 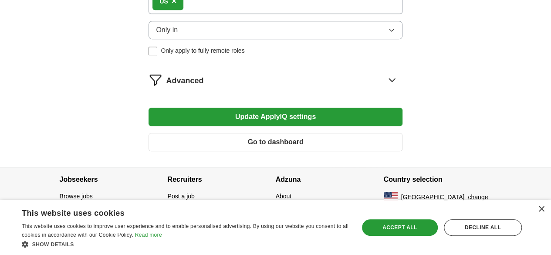 What do you see at coordinates (185, 81) in the screenshot?
I see `span: Advanced` at bounding box center [185, 81].